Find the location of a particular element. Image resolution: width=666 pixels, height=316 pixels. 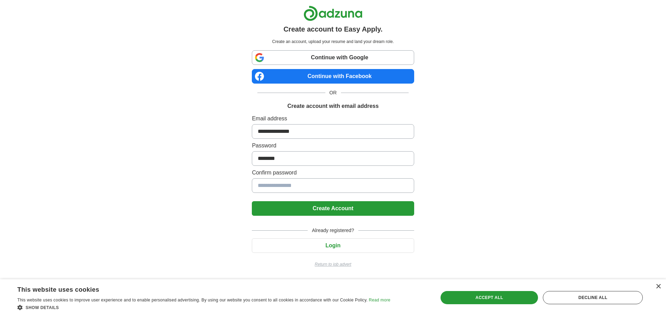

a: Continue with Google is located at coordinates (333, 58).